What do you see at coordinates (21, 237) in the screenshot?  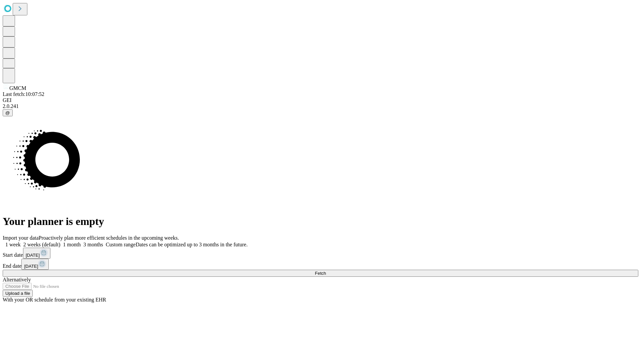 I see `span: Import your data` at bounding box center [21, 237].